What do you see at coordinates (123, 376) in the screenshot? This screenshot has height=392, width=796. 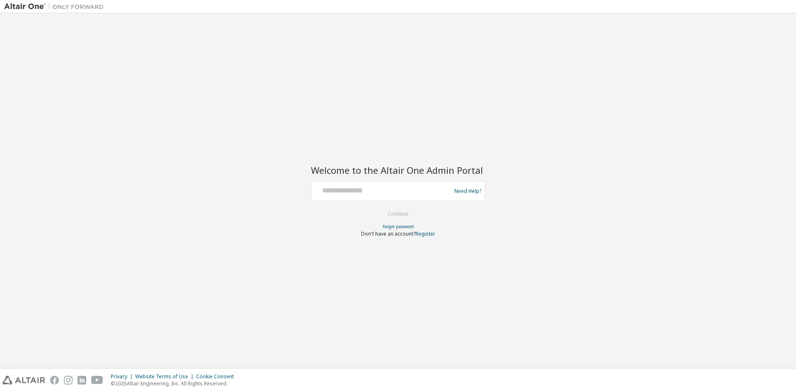 I see `div: Privacy` at bounding box center [123, 376].